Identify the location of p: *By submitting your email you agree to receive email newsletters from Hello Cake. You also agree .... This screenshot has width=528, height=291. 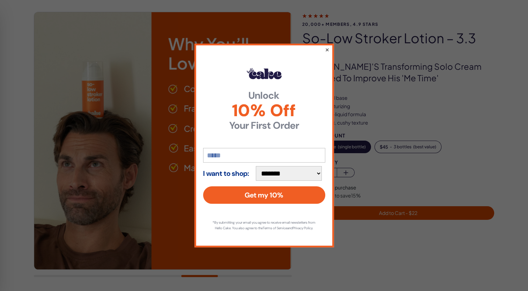
(264, 225).